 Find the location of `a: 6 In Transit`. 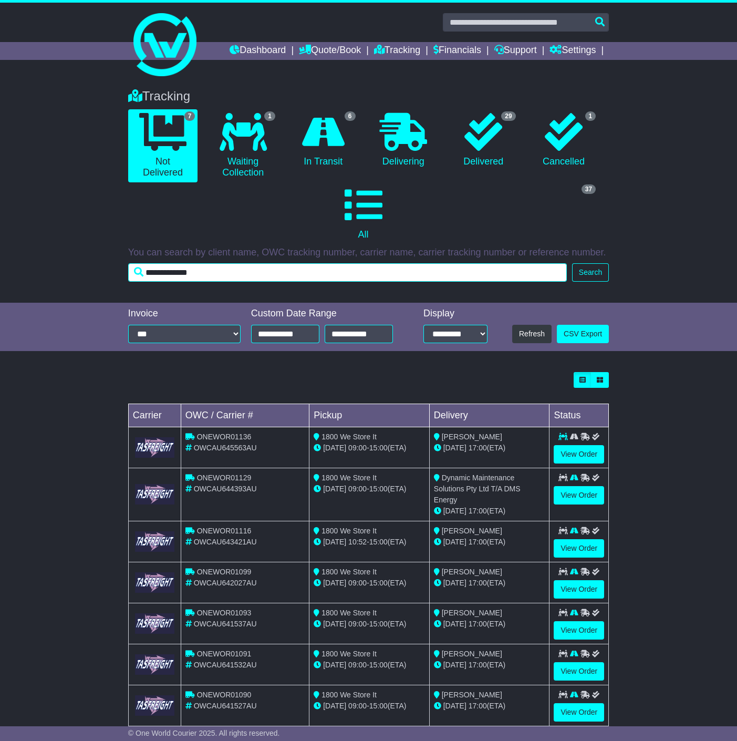

a: 6 In Transit is located at coordinates (323, 140).